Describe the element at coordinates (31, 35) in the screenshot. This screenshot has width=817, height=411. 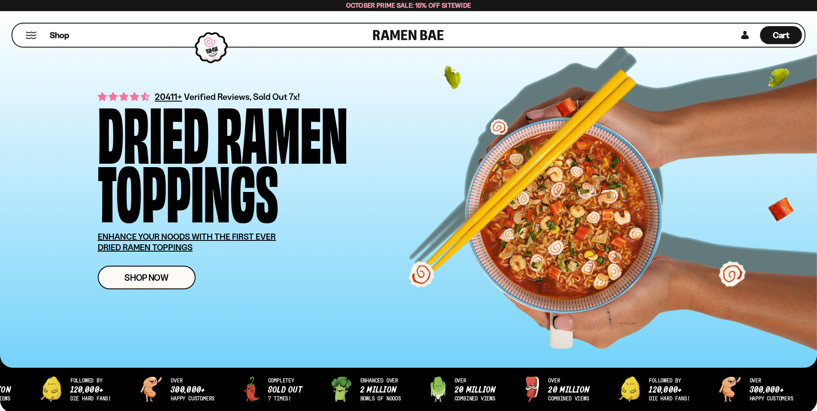
I see `button: Mobile Menu Trigger` at that location.